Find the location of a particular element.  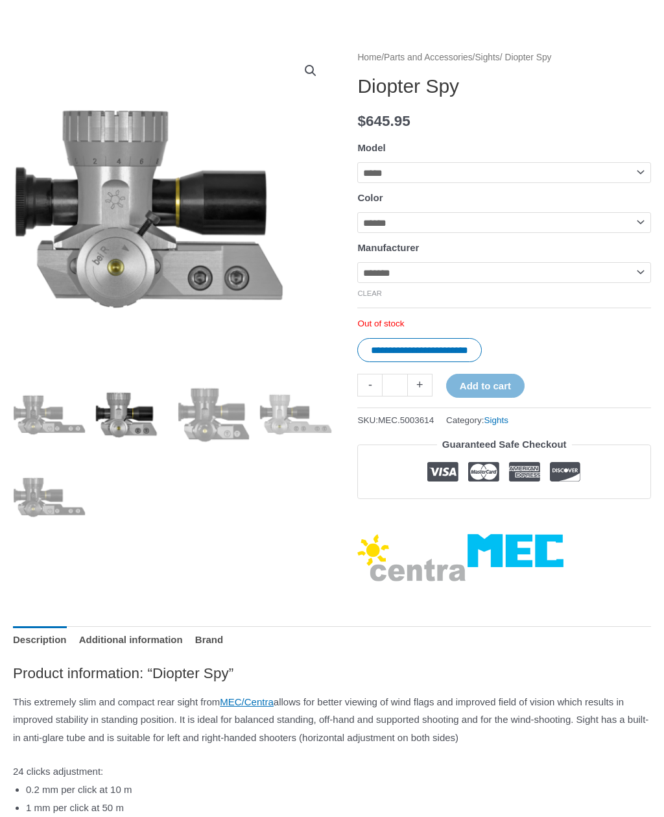

label: Manufacturer is located at coordinates (388, 248).